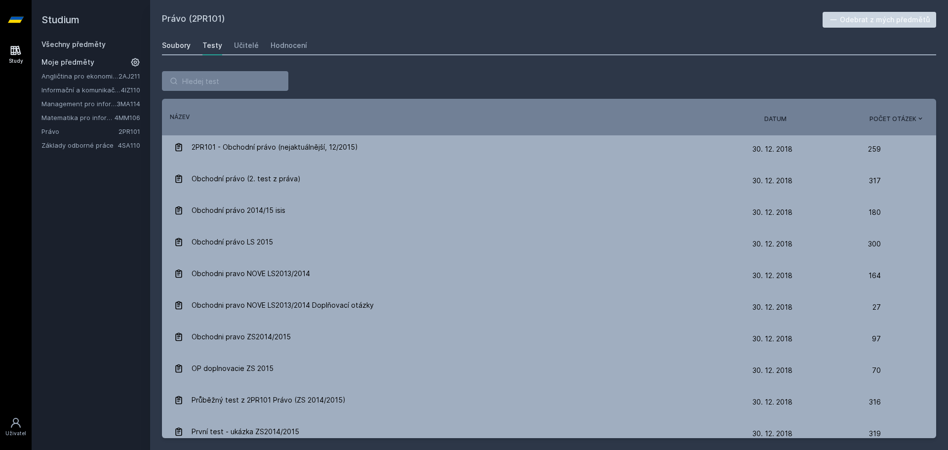 The image size is (948, 450). I want to click on a: Obchodni pravo NOVE LS2013/2014 Doplňovací otázky 30. 12. 2018 27, so click(549, 305).